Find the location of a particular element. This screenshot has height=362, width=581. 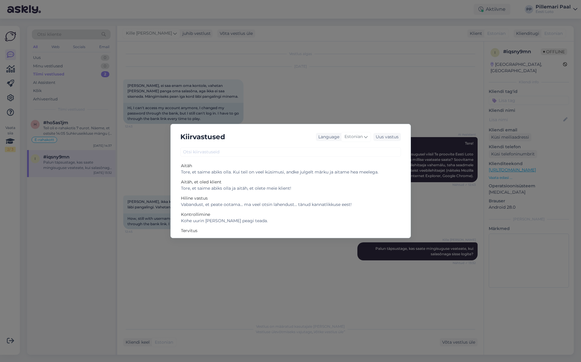

div: Tervitus is located at coordinates (291, 231).